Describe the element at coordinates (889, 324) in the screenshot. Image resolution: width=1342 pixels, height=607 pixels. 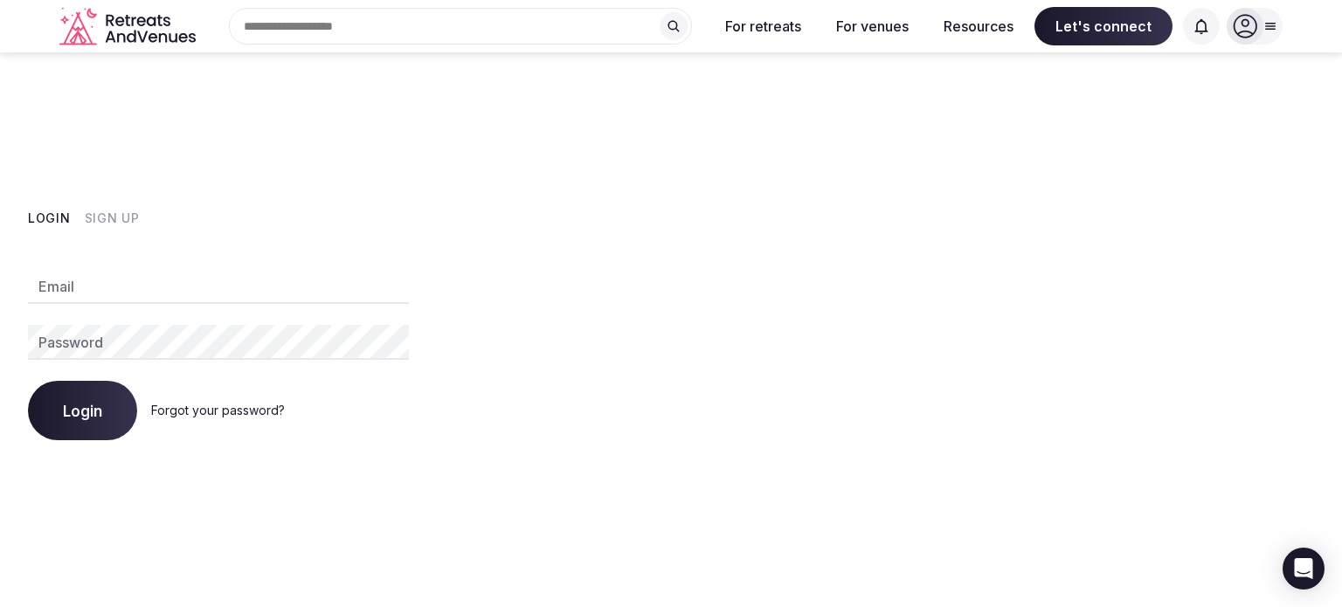
I see `img: My Account Background` at that location.